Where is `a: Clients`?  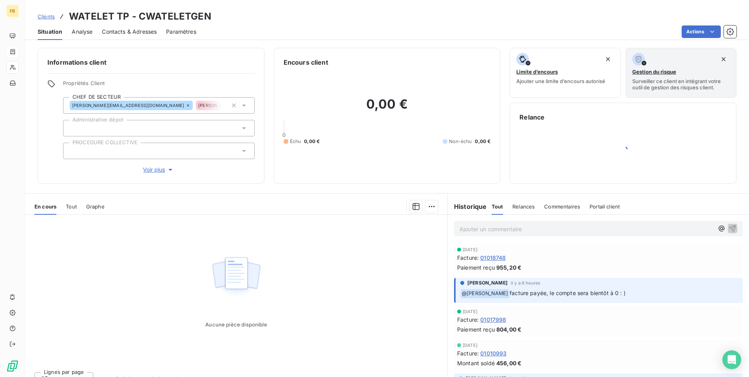
a: Clients is located at coordinates (46, 16).